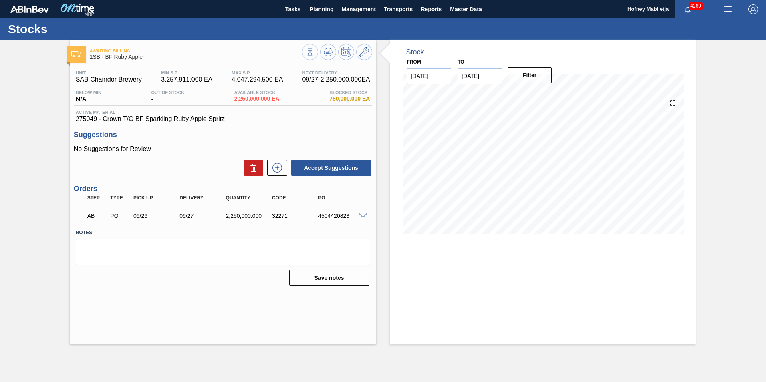 This screenshot has height=382, width=766. What do you see at coordinates (187, 80) in the screenshot?
I see `span: 3,257,911.000 EA` at bounding box center [187, 80].